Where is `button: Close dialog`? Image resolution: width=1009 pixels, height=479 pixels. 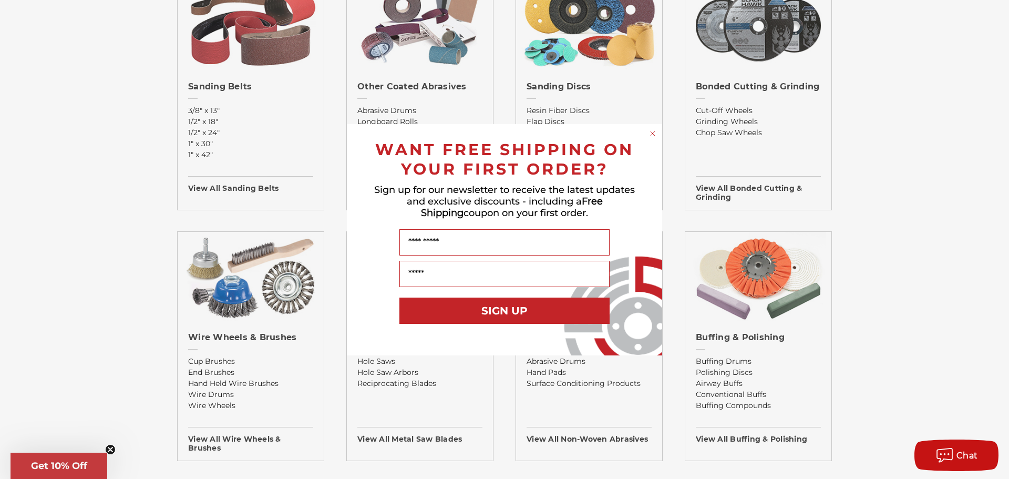 button: Close dialog is located at coordinates (653, 133).